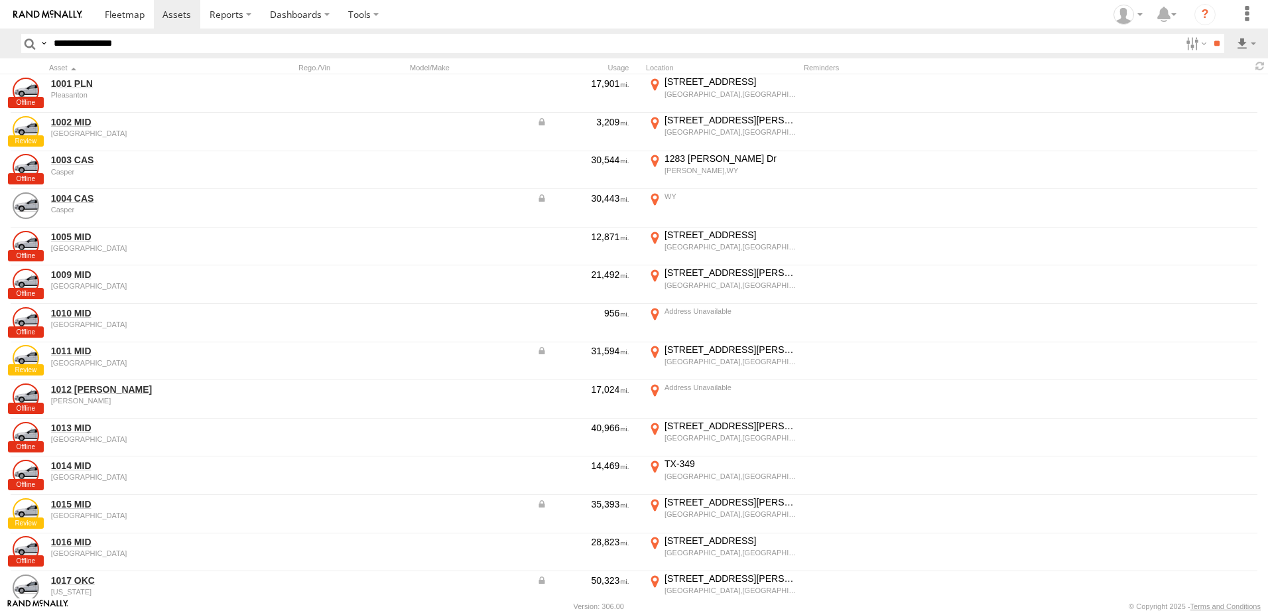 The image size is (1268, 613). What do you see at coordinates (1195, 43) in the screenshot?
I see `label: Search Filter Options` at bounding box center [1195, 43].